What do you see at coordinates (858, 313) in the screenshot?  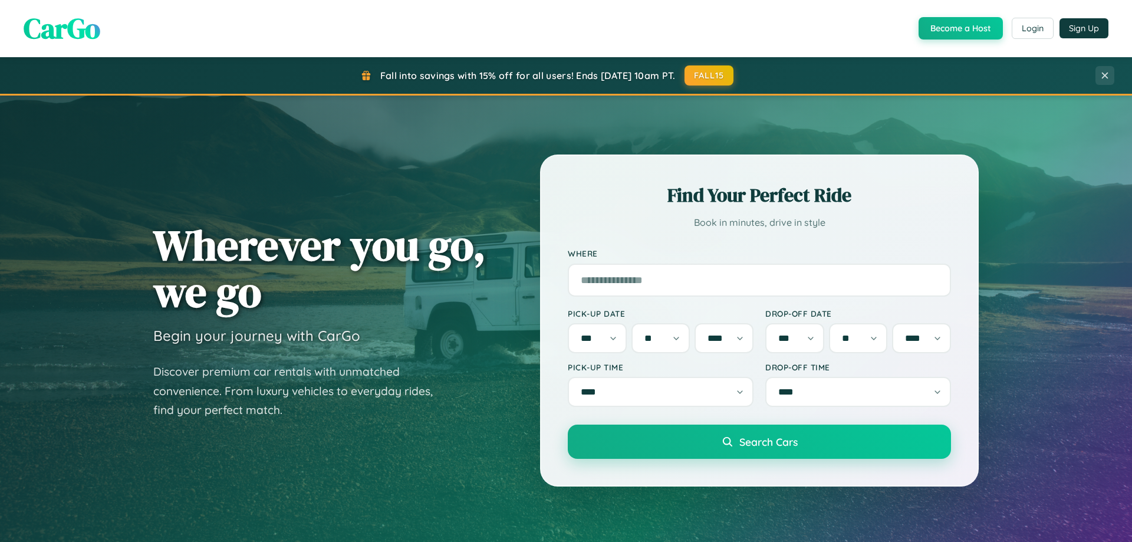 I see `label: Drop-off Date` at bounding box center [858, 313].